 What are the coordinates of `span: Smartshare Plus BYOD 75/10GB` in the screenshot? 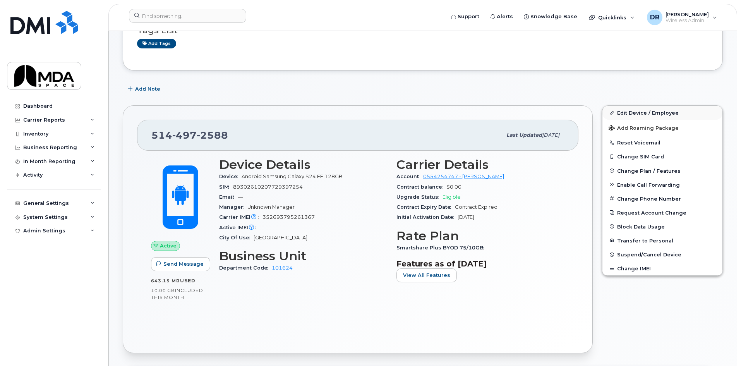 It's located at (442, 247).